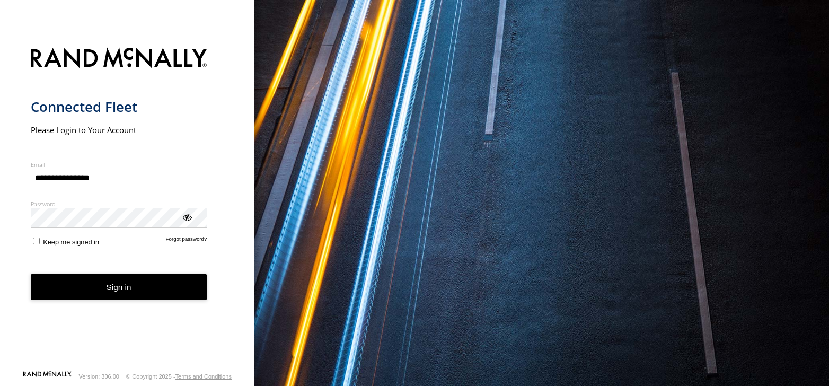 This screenshot has height=386, width=829. I want to click on div: Version: 306.00, so click(99, 376).